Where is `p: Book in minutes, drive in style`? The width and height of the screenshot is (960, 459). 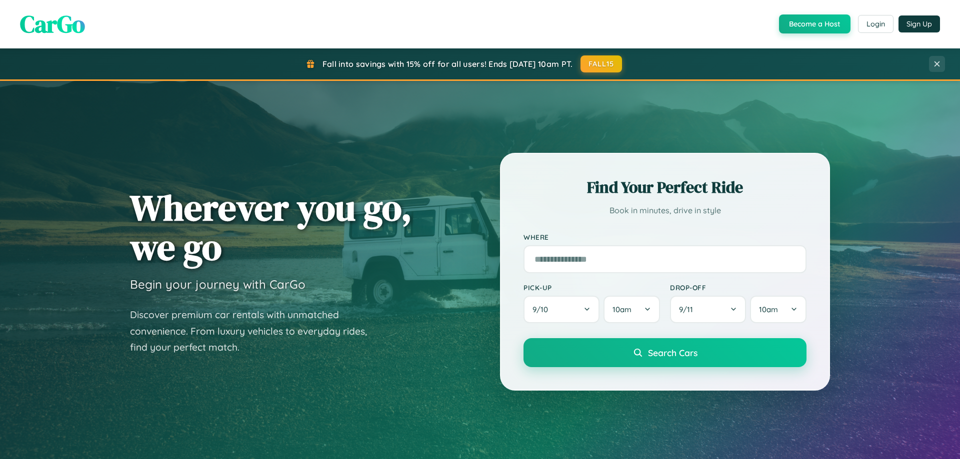 p: Book in minutes, drive in style is located at coordinates (665, 210).